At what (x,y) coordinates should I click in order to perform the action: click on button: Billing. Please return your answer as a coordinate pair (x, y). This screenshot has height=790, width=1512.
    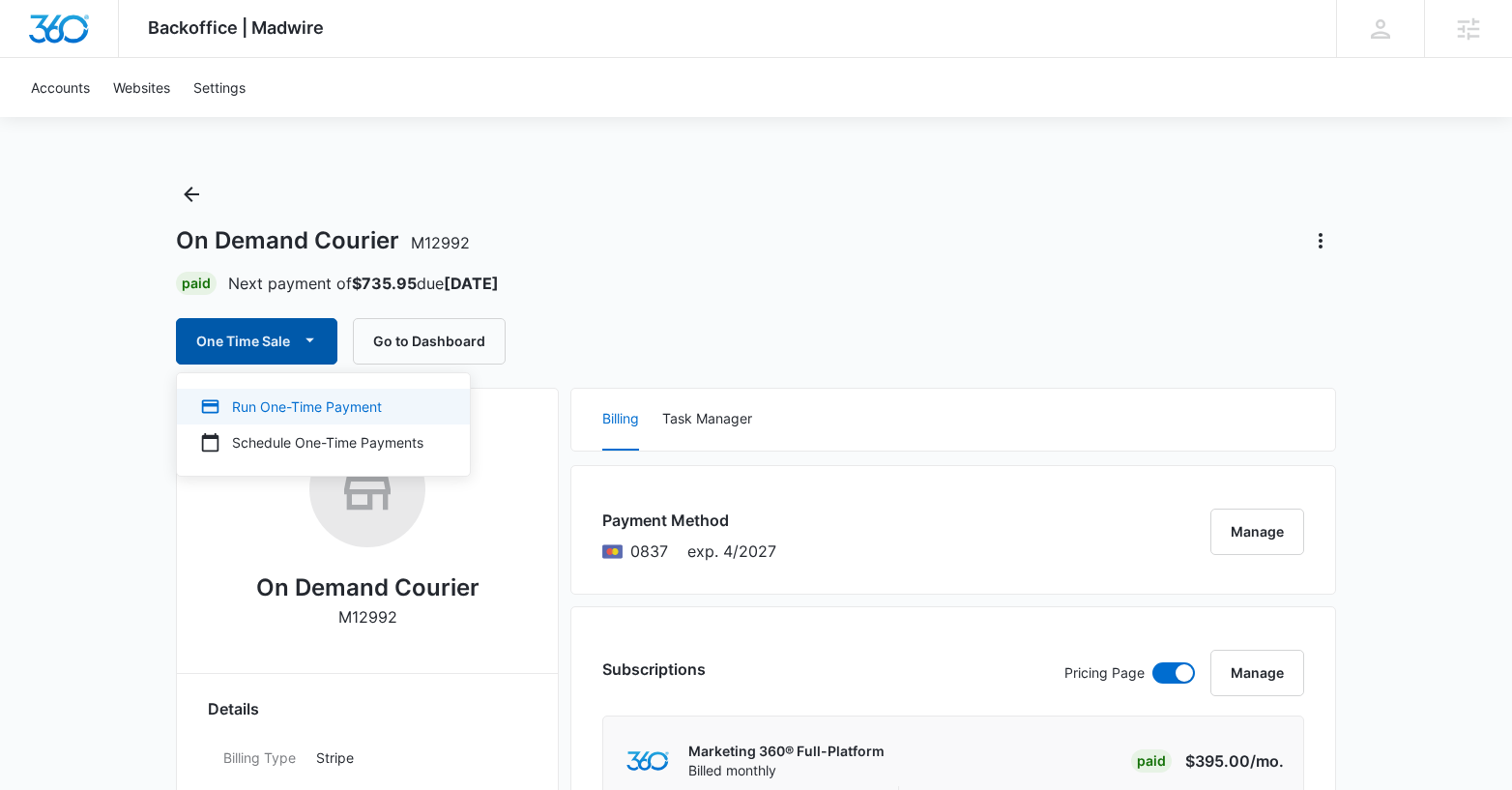
    Looking at the image, I should click on (621, 419).